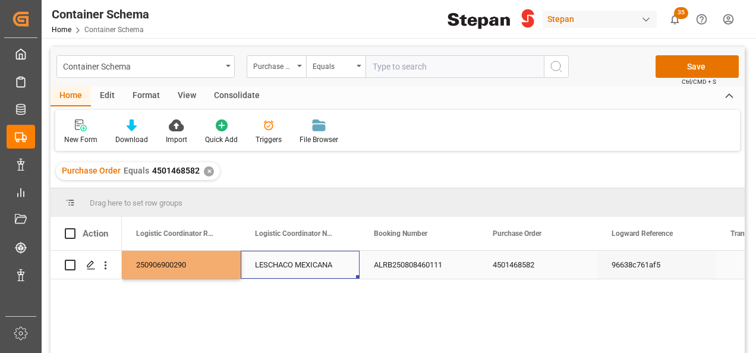 Image resolution: width=756 pixels, height=353 pixels. What do you see at coordinates (697, 67) in the screenshot?
I see `button: Save` at bounding box center [697, 67].